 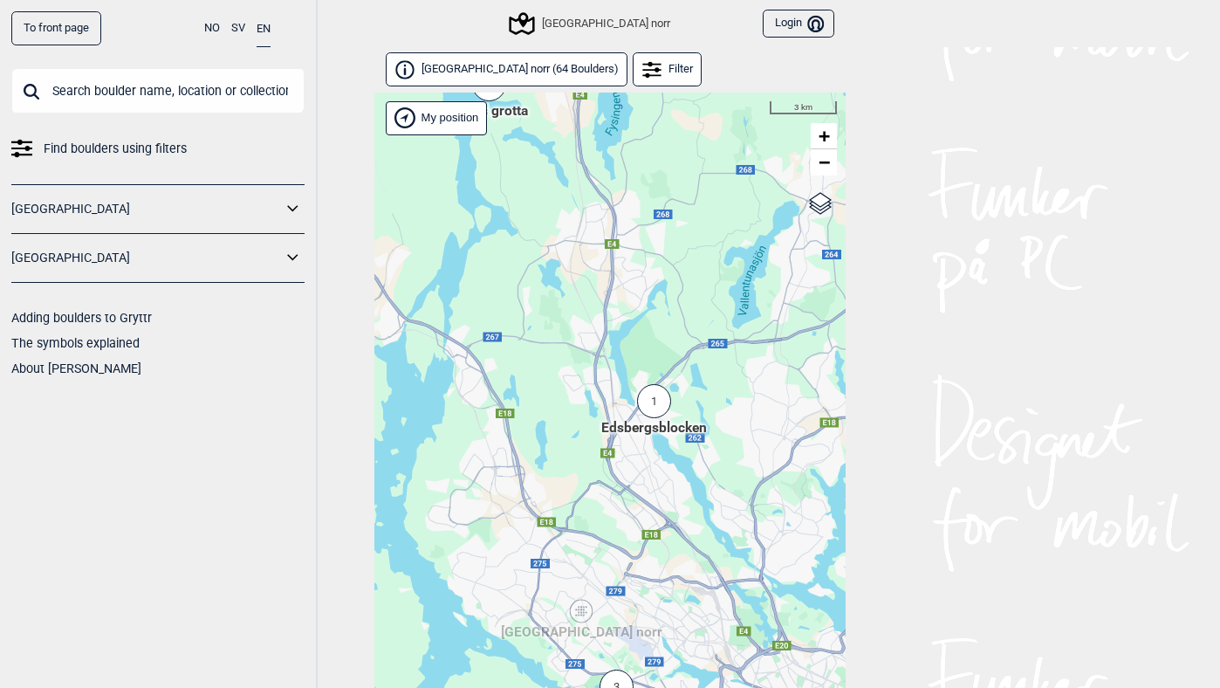 What do you see at coordinates (75, 343) in the screenshot?
I see `a: The symbols explained` at bounding box center [75, 343].